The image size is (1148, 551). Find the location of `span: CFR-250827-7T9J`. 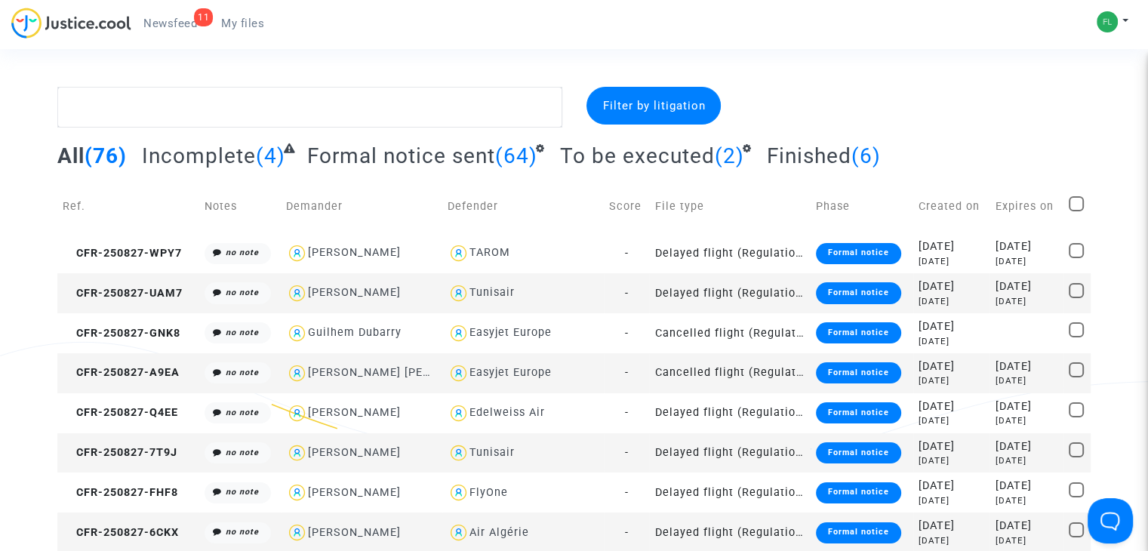

span: CFR-250827-7T9J is located at coordinates (120, 452).